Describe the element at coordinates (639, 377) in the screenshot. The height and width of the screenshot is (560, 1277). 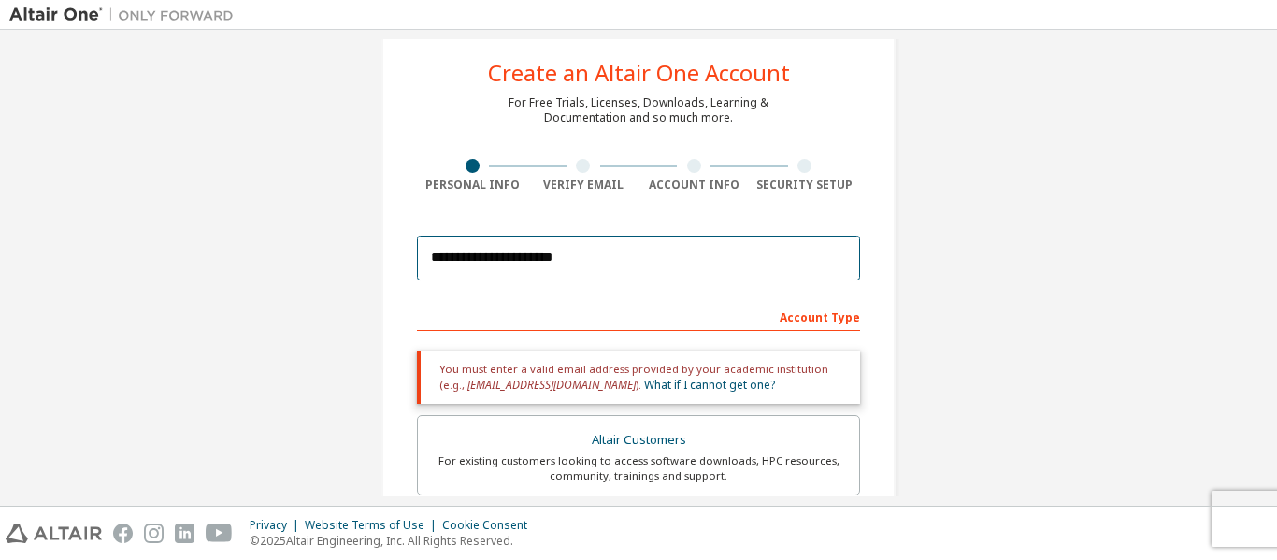
I see `div: You must enter a valid email address provided by your academic institution (e.g., ).` at that location.